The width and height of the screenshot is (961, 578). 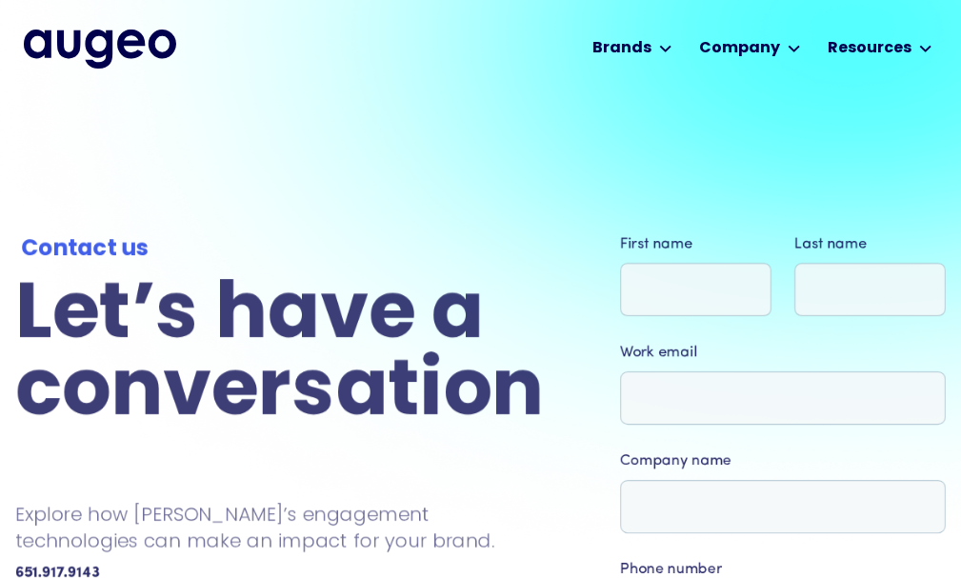 What do you see at coordinates (783, 352) in the screenshot?
I see `label: Work email` at bounding box center [783, 352].